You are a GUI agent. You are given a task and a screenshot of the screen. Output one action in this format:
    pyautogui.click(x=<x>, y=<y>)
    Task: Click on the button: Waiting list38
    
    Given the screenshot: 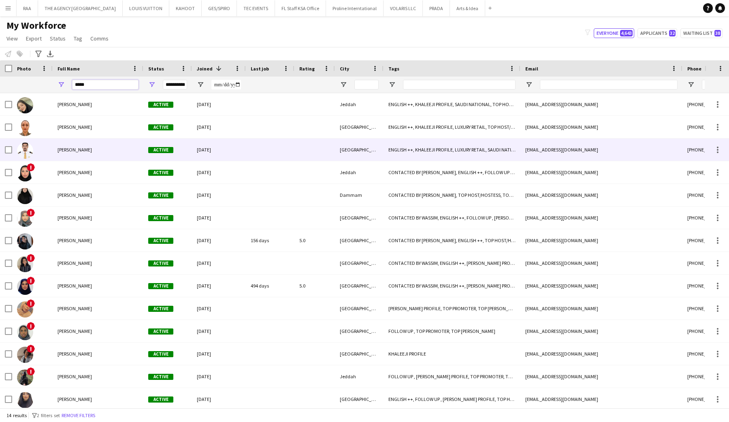 What is the action you would take?
    pyautogui.click(x=701, y=33)
    